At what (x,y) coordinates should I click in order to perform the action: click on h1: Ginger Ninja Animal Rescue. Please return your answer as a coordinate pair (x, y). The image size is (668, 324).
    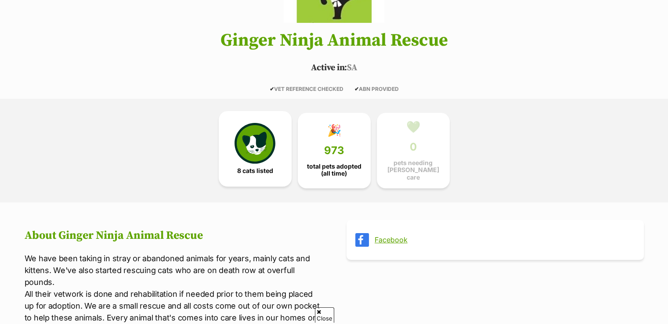
    Looking at the image, I should click on (334, 40).